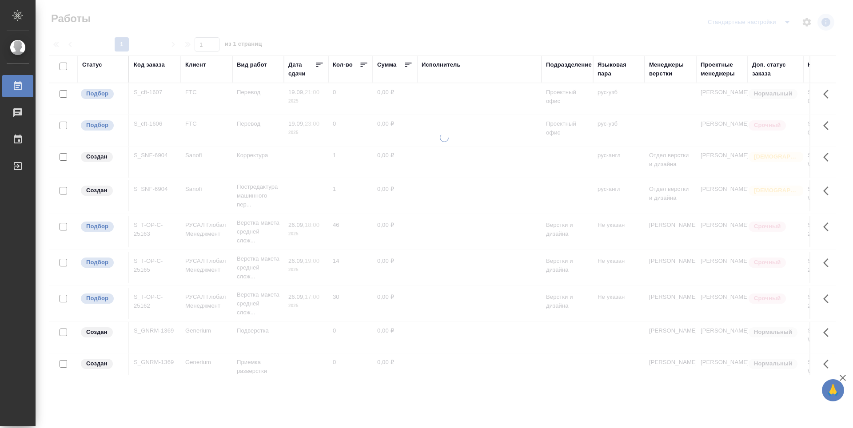 The width and height of the screenshot is (853, 428). Describe the element at coordinates (386, 65) in the screenshot. I see `div: Сумма` at that location.